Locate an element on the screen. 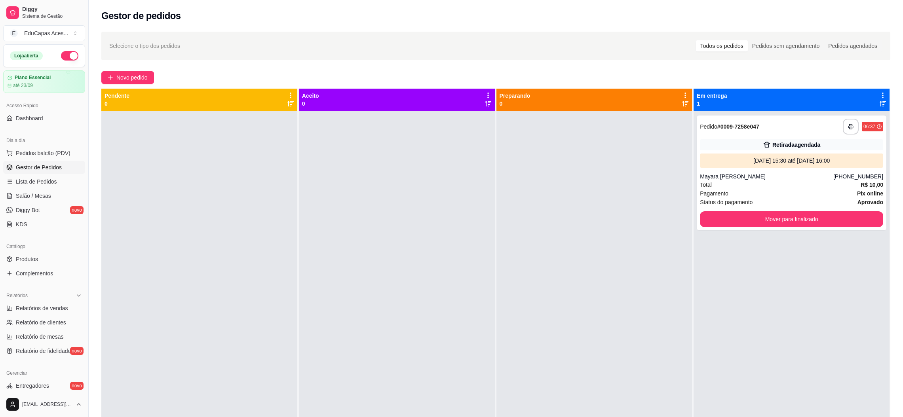 The height and width of the screenshot is (417, 903). span: Pedidos balcão (PDV) is located at coordinates (43, 153).